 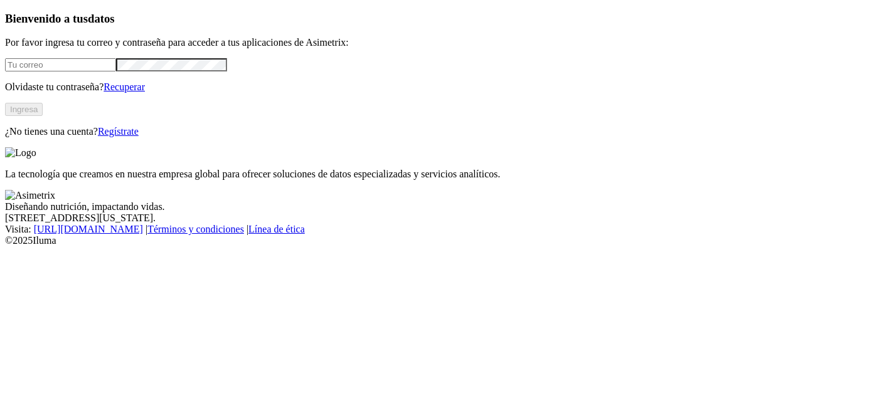 I want to click on p: ¿No tienes una cuenta?, so click(x=446, y=132).